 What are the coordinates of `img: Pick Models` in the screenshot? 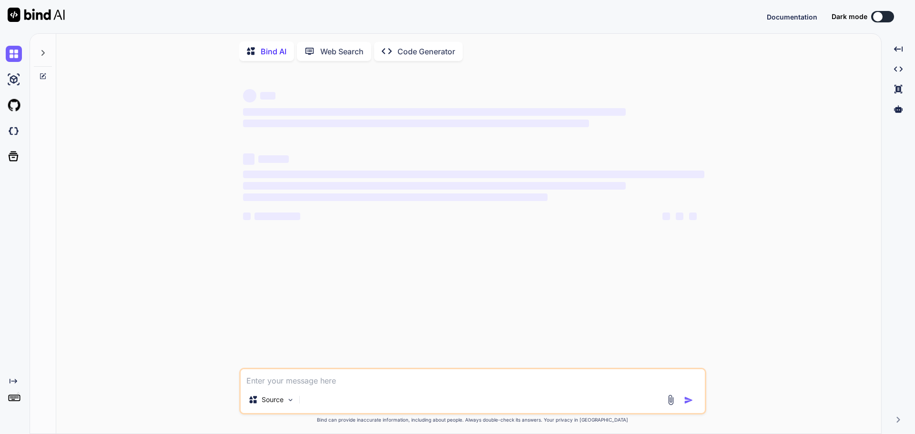 It's located at (290, 400).